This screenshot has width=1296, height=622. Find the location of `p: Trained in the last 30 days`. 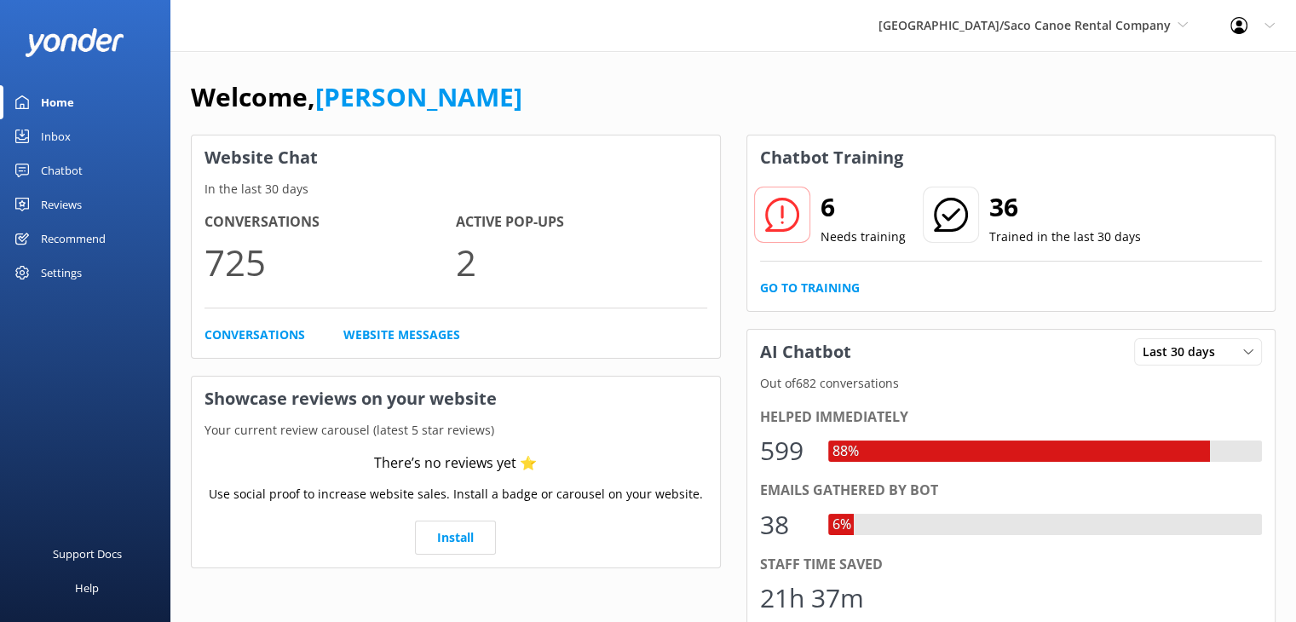

p: Trained in the last 30 days is located at coordinates (1065, 237).